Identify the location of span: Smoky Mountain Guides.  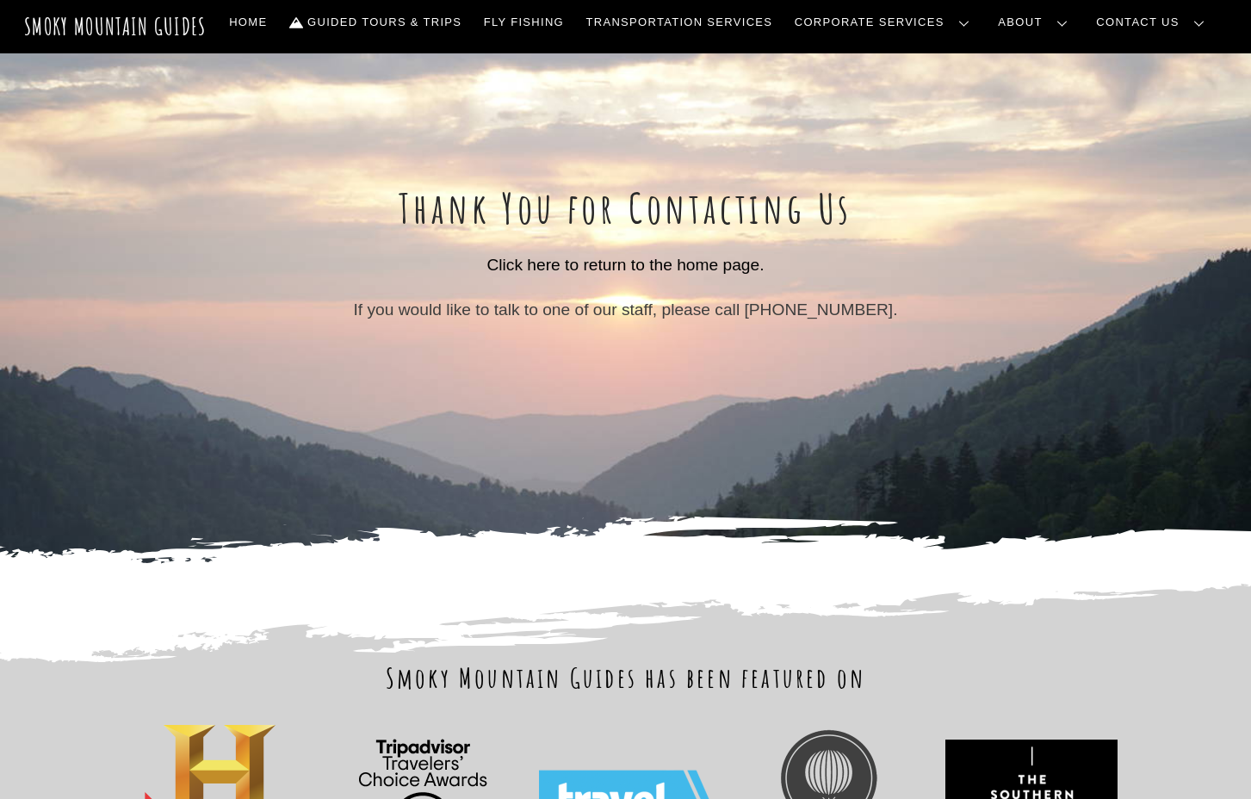
(115, 26).